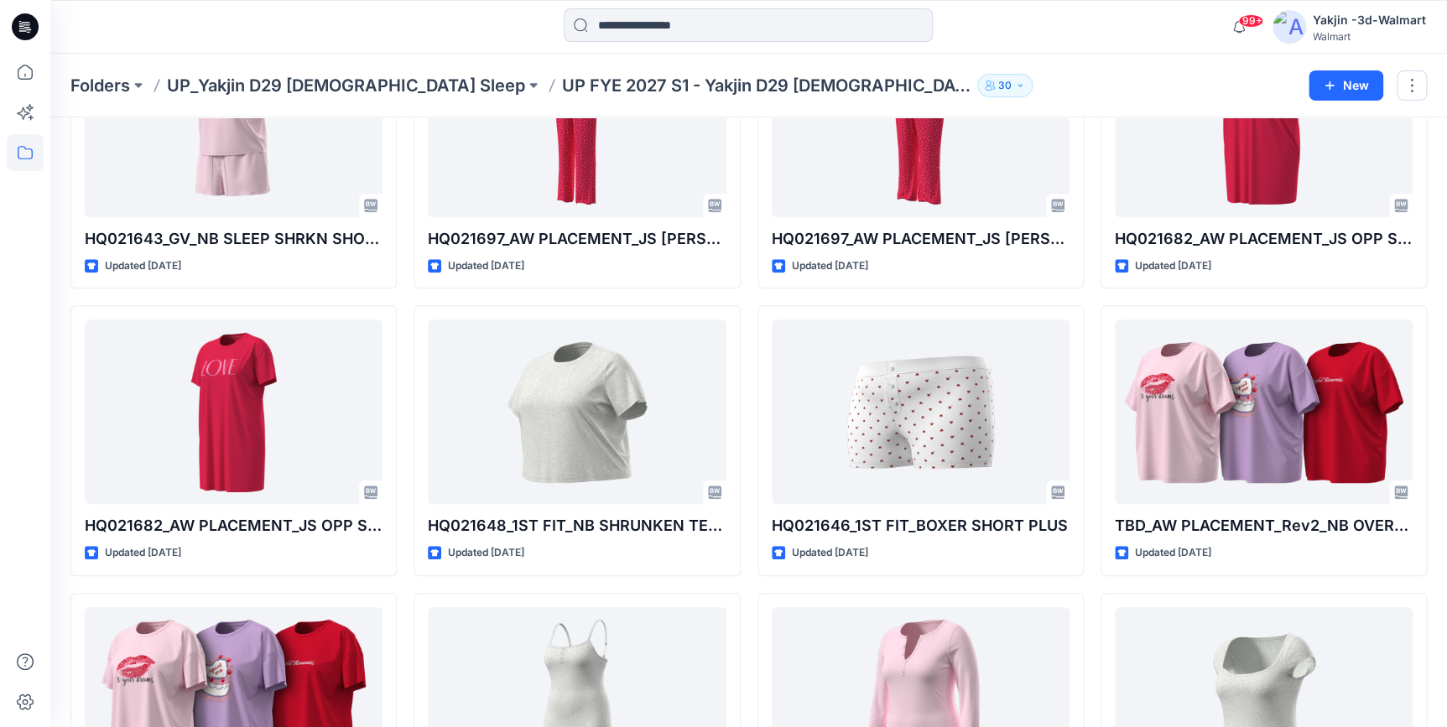  Describe the element at coordinates (233, 526) in the screenshot. I see `p: HQ021682_AW PLACEMENT_JS OPP SLEEPSHIRT` at that location.